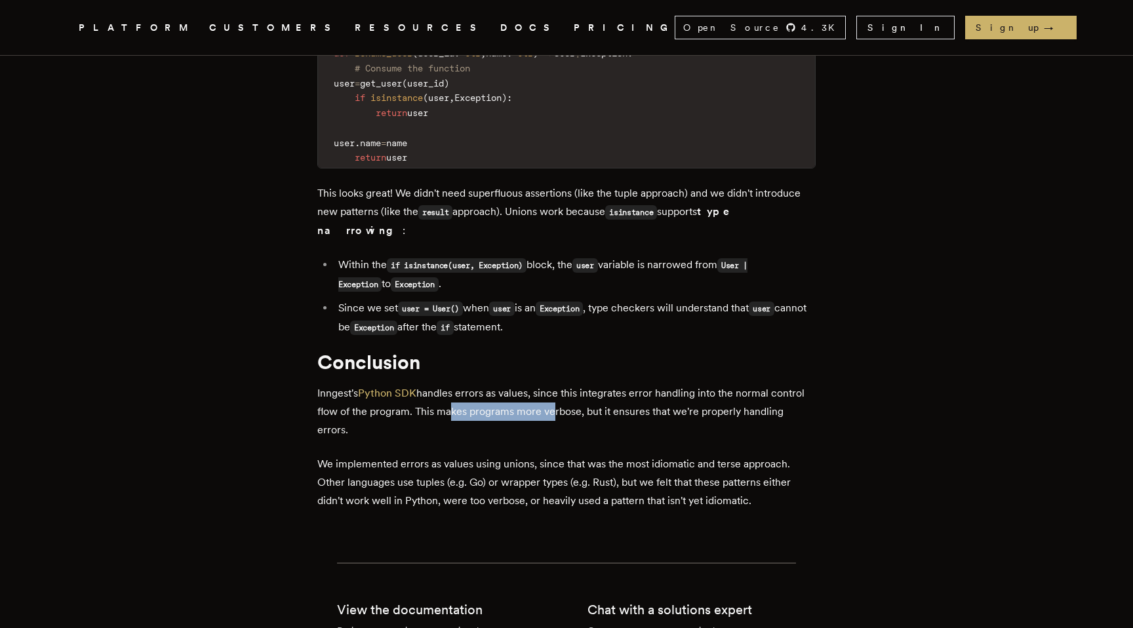 The height and width of the screenshot is (628, 1133). What do you see at coordinates (435, 212) in the screenshot?
I see `code: result` at bounding box center [435, 212].